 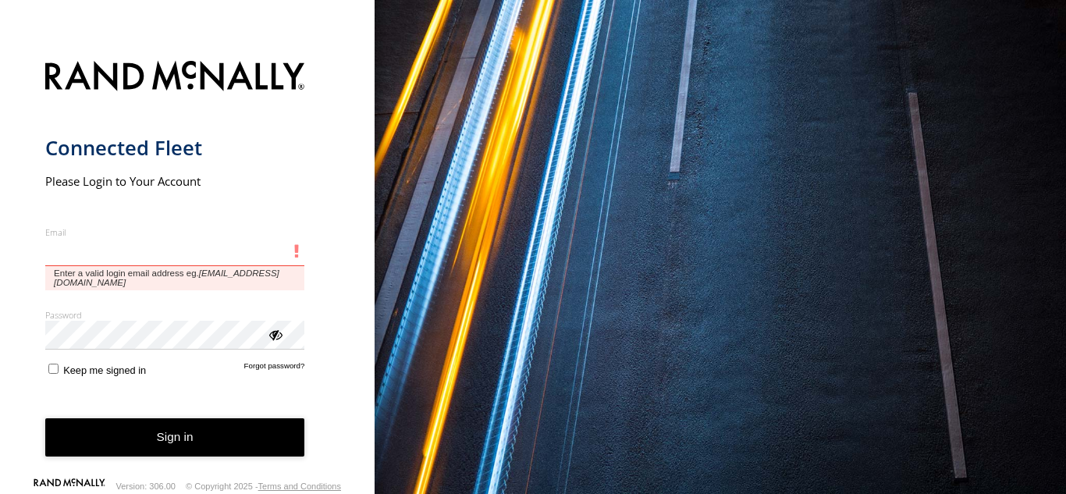 I want to click on a: Visit our Website, so click(x=69, y=486).